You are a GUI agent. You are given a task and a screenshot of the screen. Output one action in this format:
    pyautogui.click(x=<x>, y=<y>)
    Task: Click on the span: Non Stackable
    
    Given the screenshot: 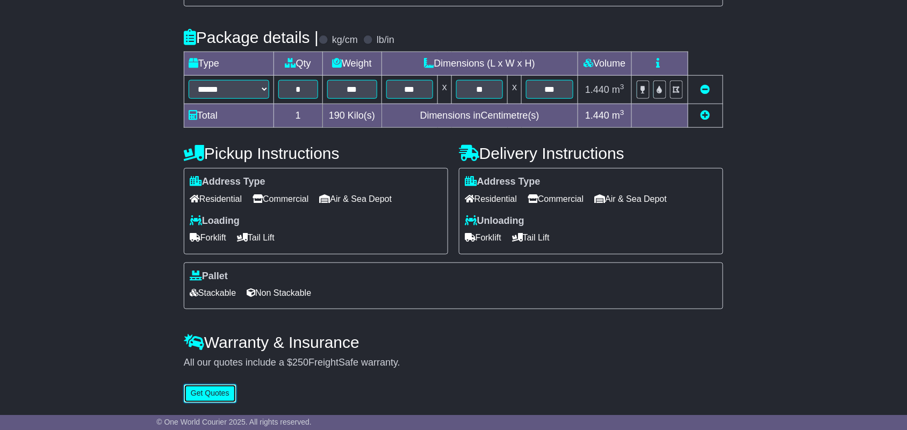 What is the action you would take?
    pyautogui.click(x=279, y=293)
    